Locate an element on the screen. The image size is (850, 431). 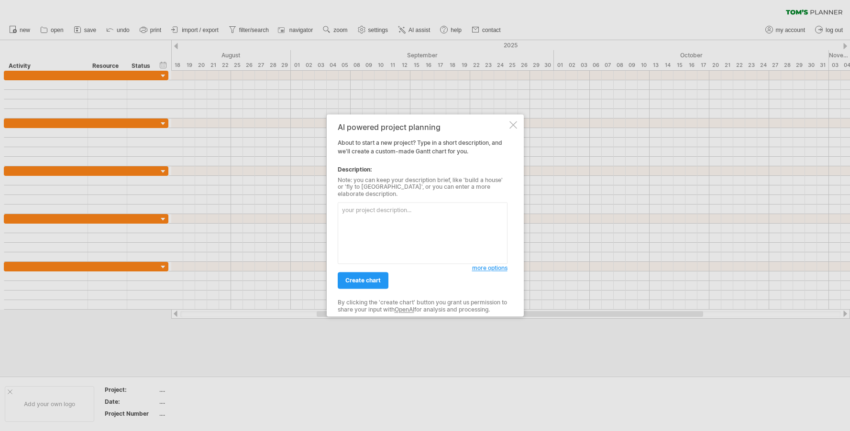
span: more options is located at coordinates (490, 268).